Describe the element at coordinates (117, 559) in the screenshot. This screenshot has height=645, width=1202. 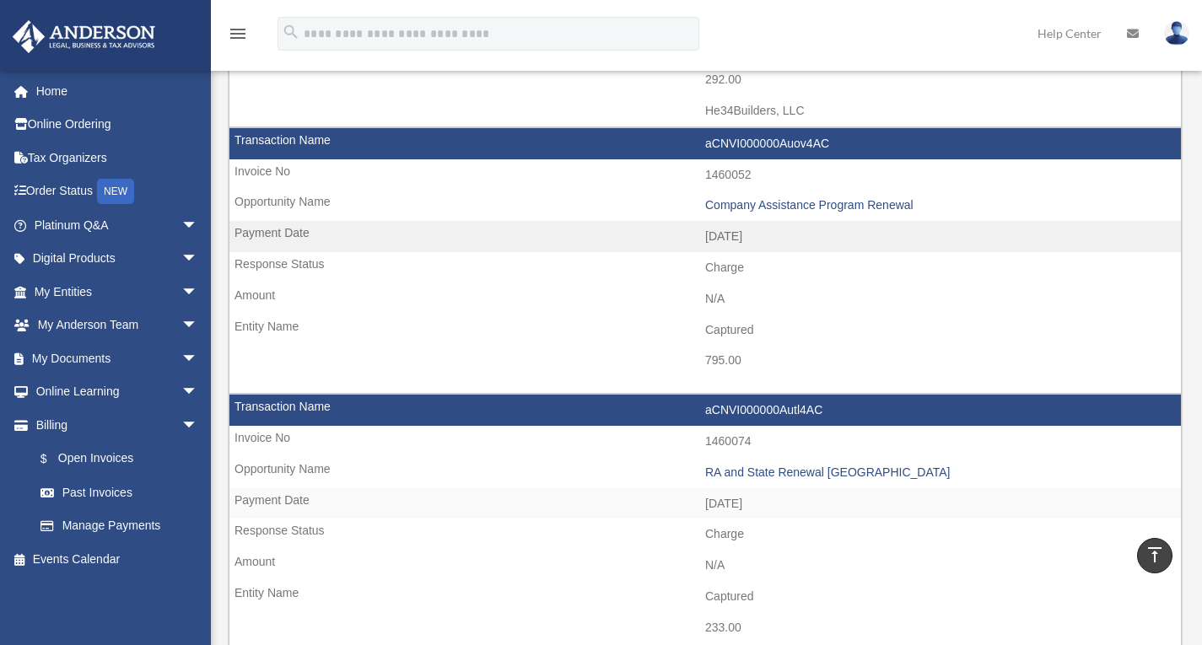
I see `a: Events Calendar` at that location.